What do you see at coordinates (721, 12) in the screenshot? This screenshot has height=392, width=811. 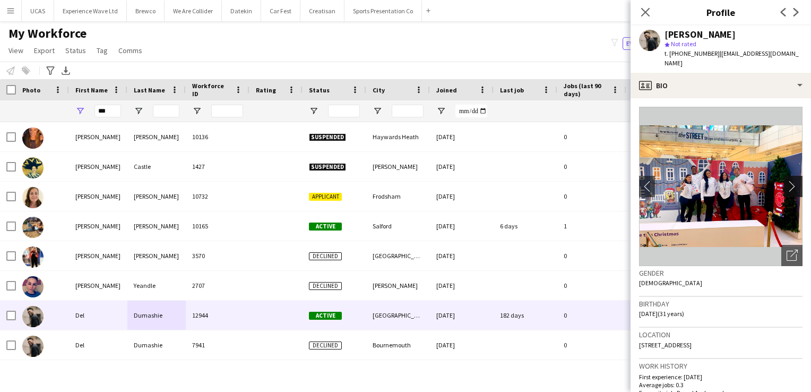 I see `h3: Profile` at bounding box center [721, 12].